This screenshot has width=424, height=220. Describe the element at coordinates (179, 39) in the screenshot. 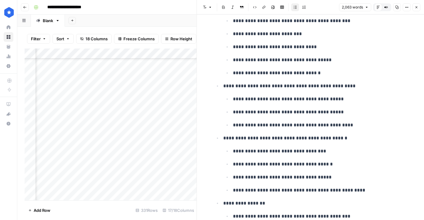

I see `button: Row Height` at that location.